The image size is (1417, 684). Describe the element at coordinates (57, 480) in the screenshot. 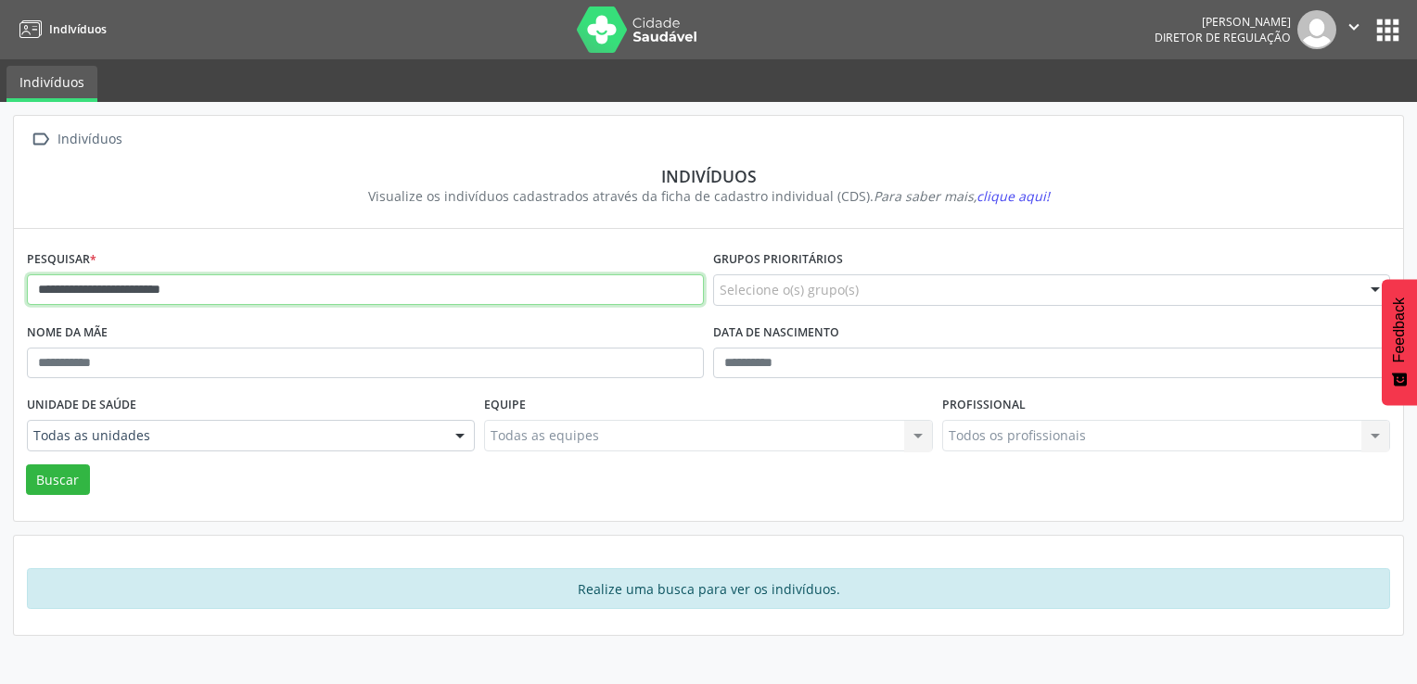

I see `button: Buscar` at that location.